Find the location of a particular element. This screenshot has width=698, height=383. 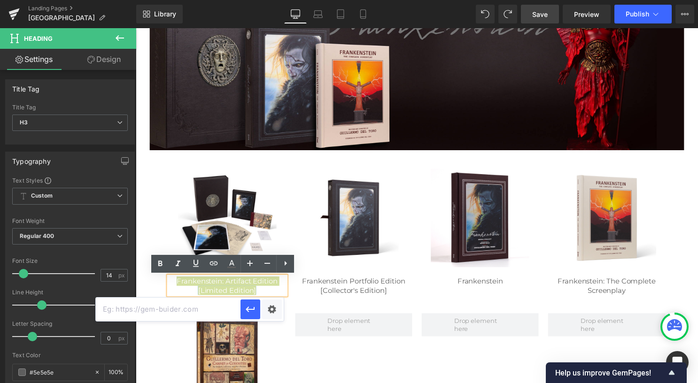

a: Frankenstein: The Complete Screenplay is located at coordinates (476, 260).